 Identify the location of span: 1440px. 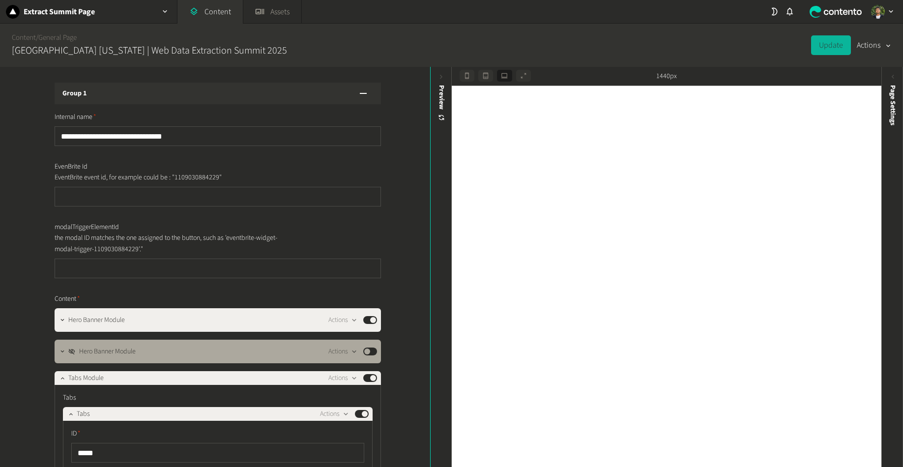
(666, 76).